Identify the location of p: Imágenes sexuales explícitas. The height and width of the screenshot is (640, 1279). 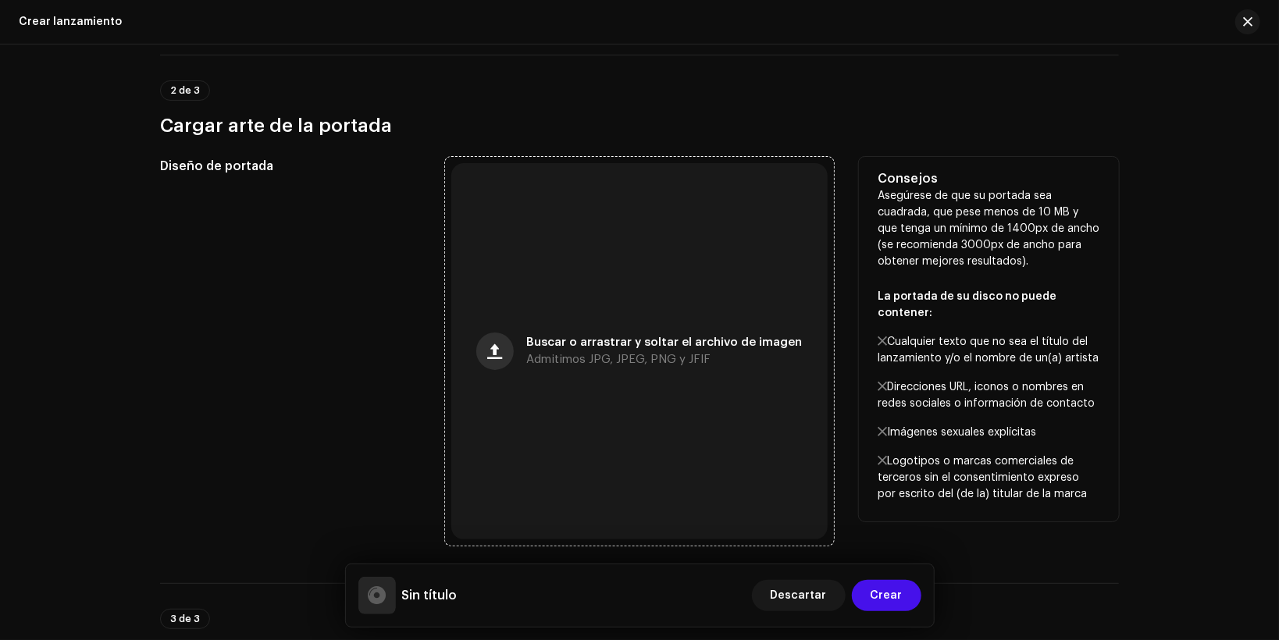
(988, 433).